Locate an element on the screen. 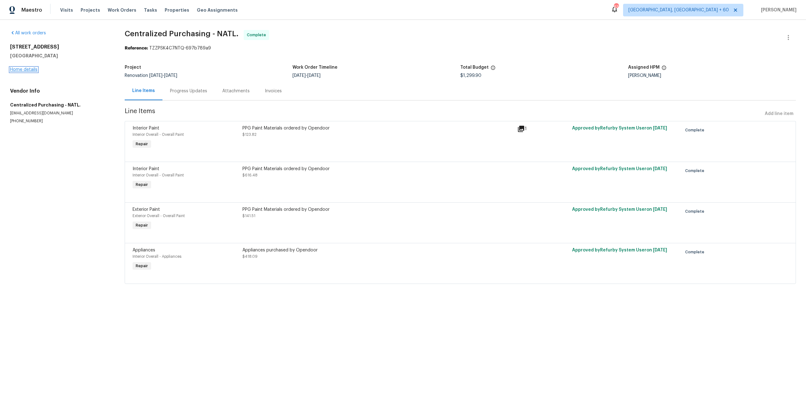  span: Work Orders is located at coordinates (122, 10).